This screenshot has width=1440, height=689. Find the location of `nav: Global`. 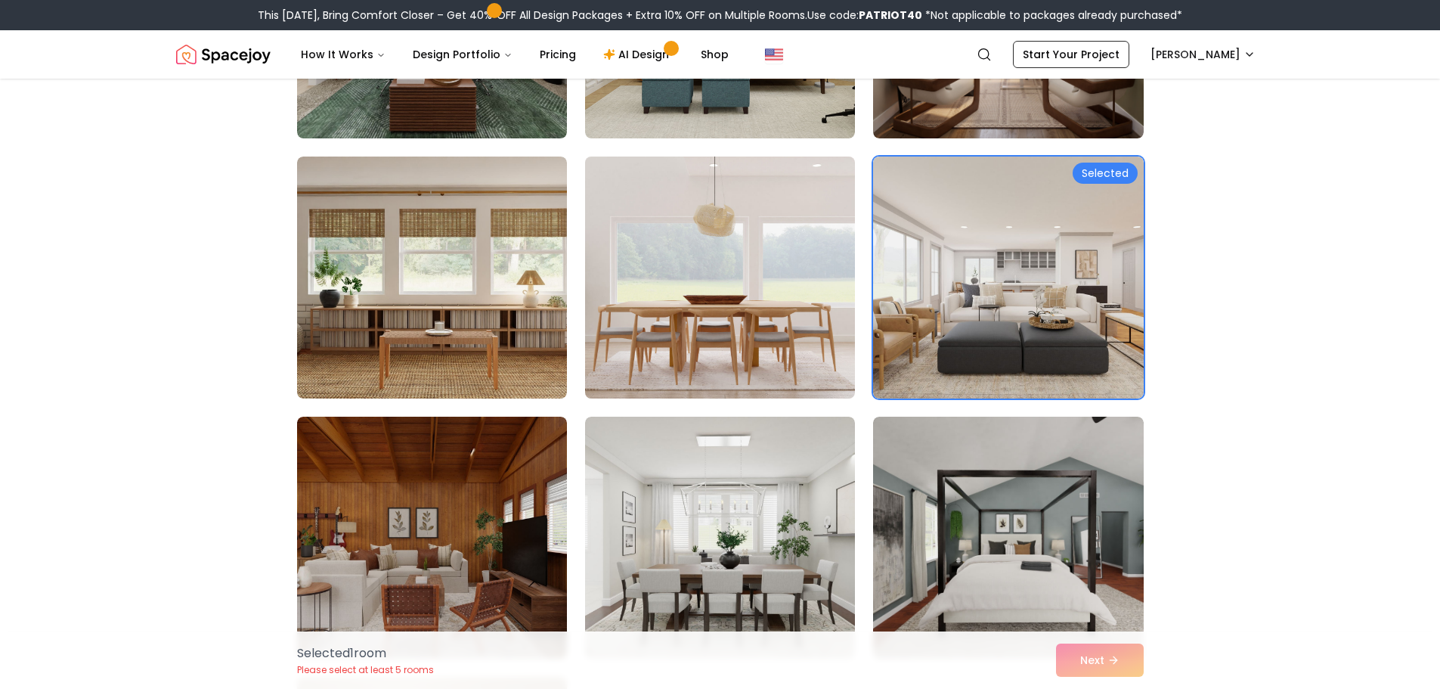

nav: Global is located at coordinates (720, 54).